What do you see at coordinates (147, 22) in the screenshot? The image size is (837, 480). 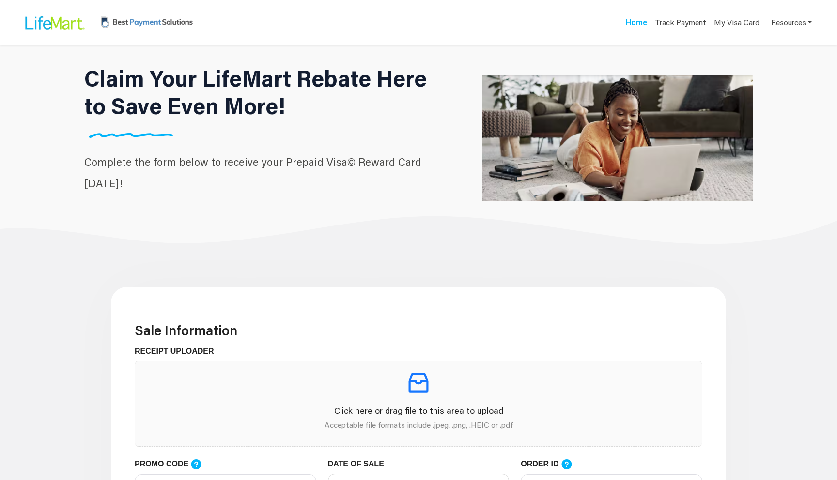 I see `img: BPS Logo` at bounding box center [147, 22].